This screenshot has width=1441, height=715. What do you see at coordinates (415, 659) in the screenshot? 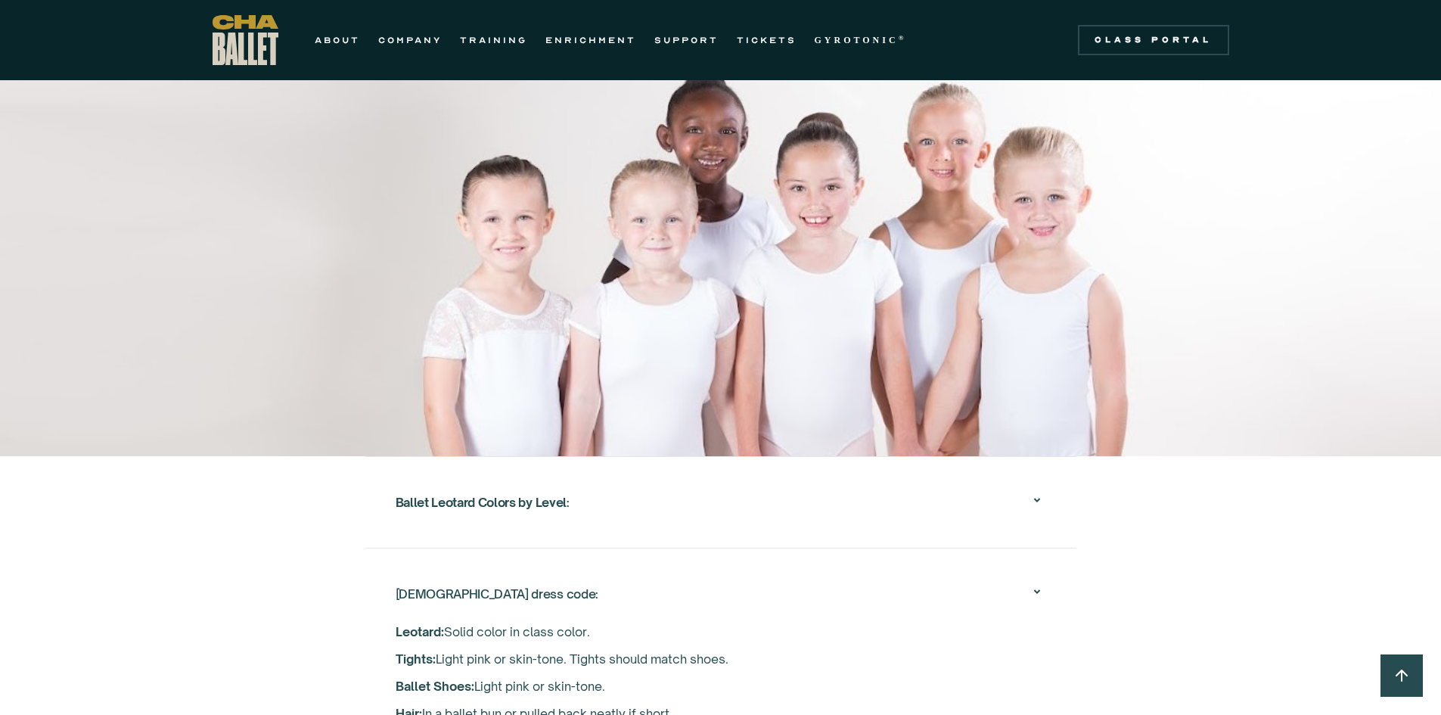
I see `strong: Tights:` at bounding box center [415, 659].